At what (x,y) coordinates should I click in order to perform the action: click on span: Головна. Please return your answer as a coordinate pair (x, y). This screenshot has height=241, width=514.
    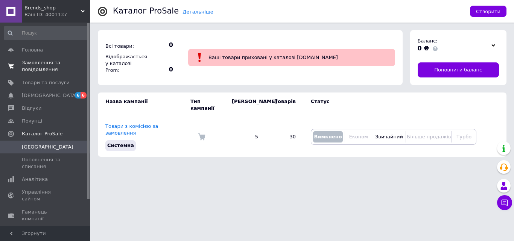
    Looking at the image, I should click on (32, 50).